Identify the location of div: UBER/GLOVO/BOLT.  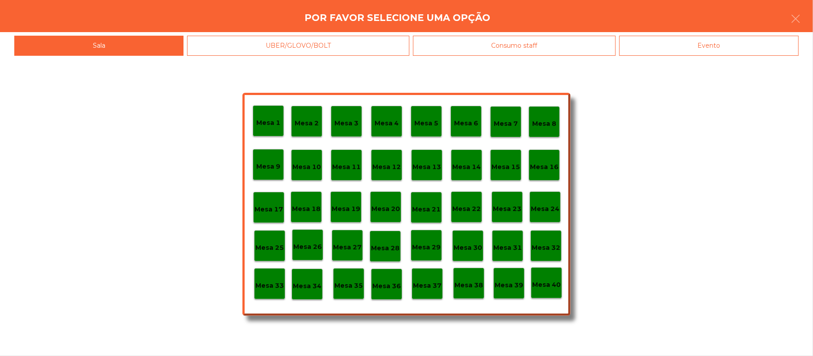
(298, 46).